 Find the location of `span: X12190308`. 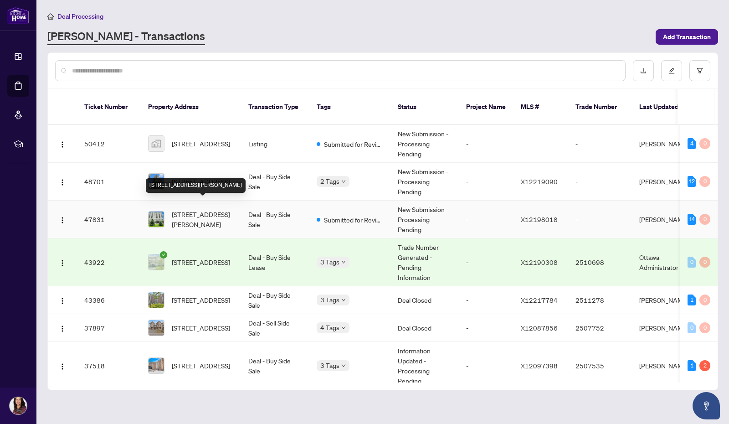

span: X12190308 is located at coordinates (539, 262).